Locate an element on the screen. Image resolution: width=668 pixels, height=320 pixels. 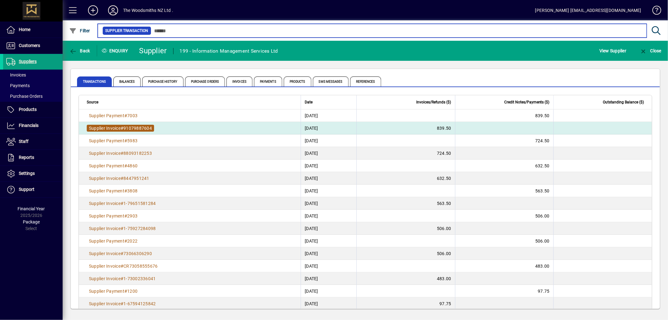
span: Source is located at coordinates (92, 102).